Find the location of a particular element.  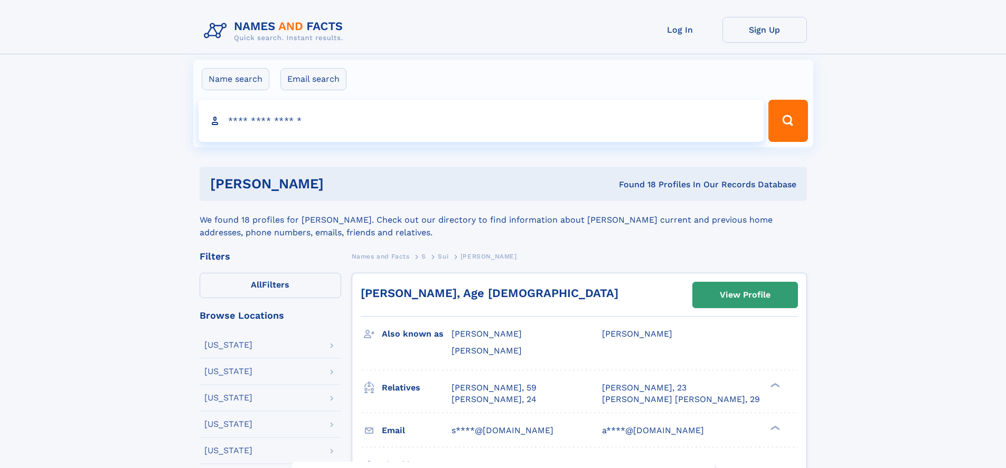

a: Log In is located at coordinates (680, 30).